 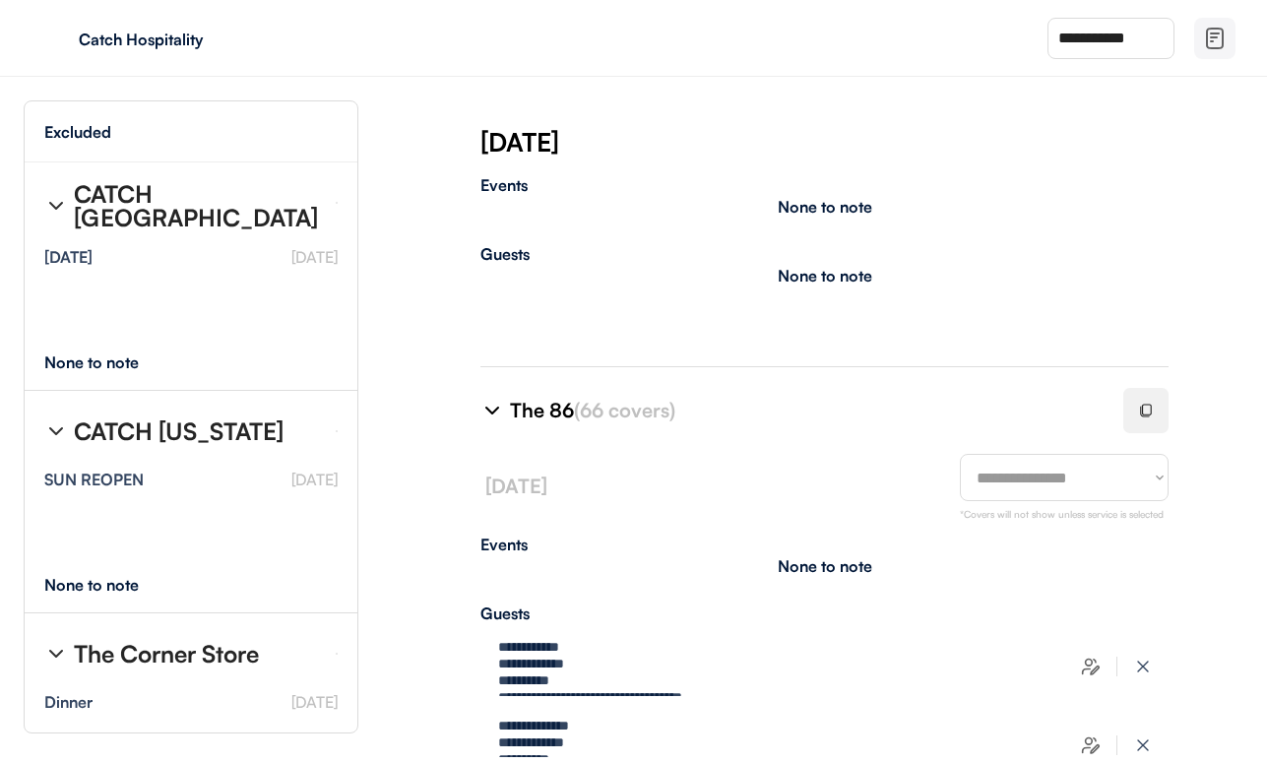 What do you see at coordinates (624, 410) in the screenshot?
I see `font: (66 covers)` at bounding box center [624, 410].